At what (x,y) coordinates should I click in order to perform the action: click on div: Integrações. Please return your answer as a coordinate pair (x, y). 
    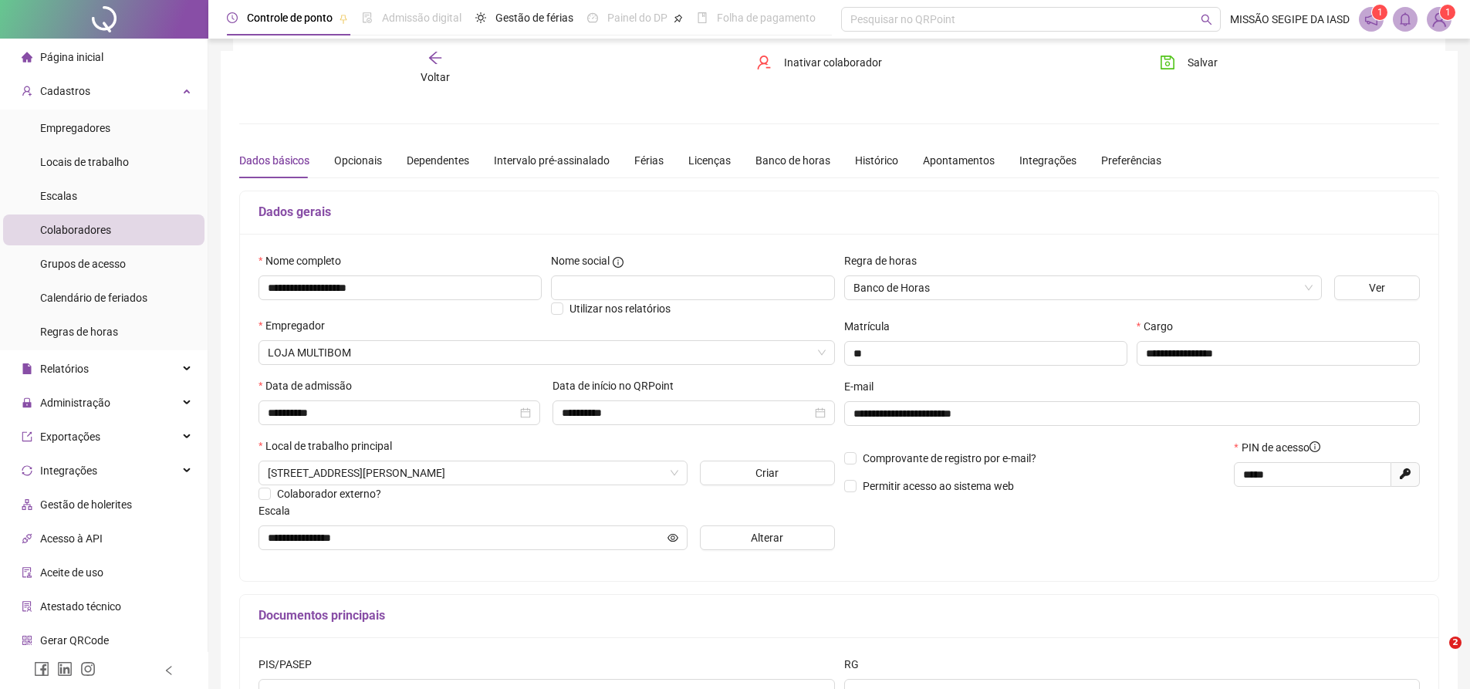
    Looking at the image, I should click on (1048, 161).